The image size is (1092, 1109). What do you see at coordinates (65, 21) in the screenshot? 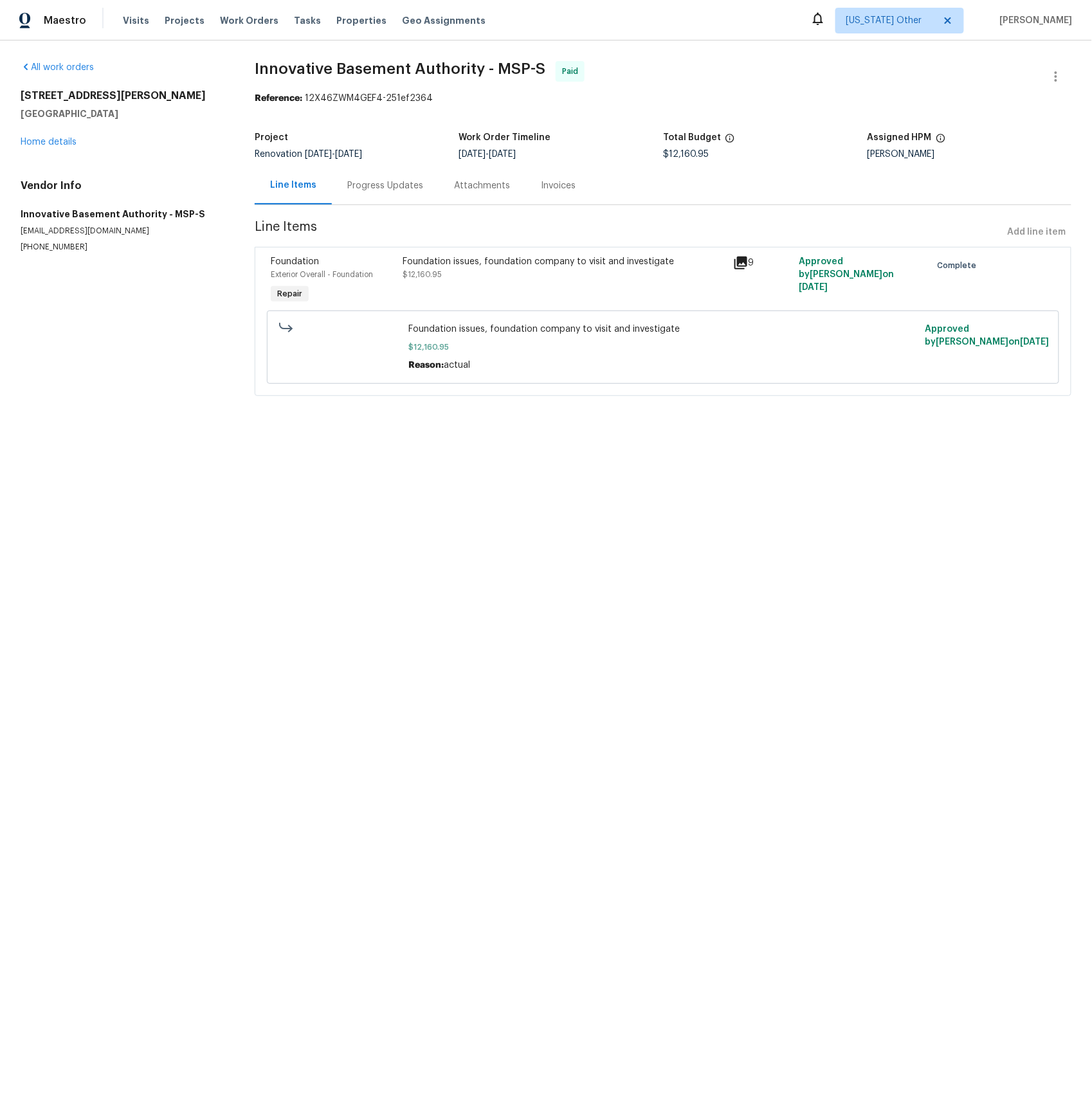
I see `span: Maestro` at bounding box center [65, 21].